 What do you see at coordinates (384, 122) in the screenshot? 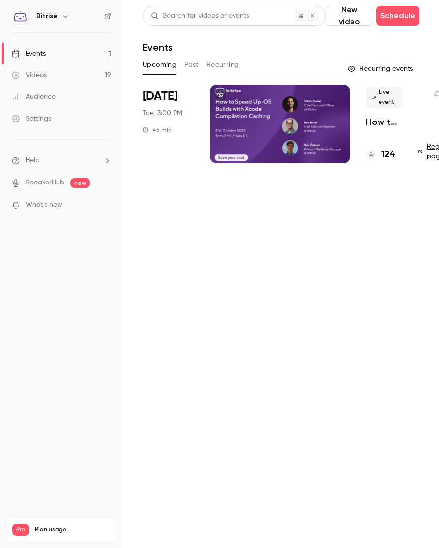
I see `a: How to Speed Up iOS Builds with Xcode 26 Compilation Caching` at bounding box center [384, 122].